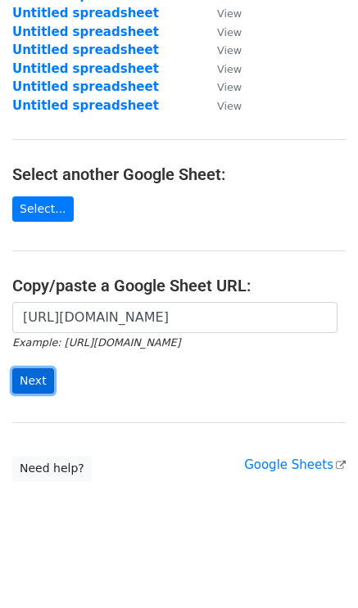  I want to click on a: Need help?, so click(52, 468).